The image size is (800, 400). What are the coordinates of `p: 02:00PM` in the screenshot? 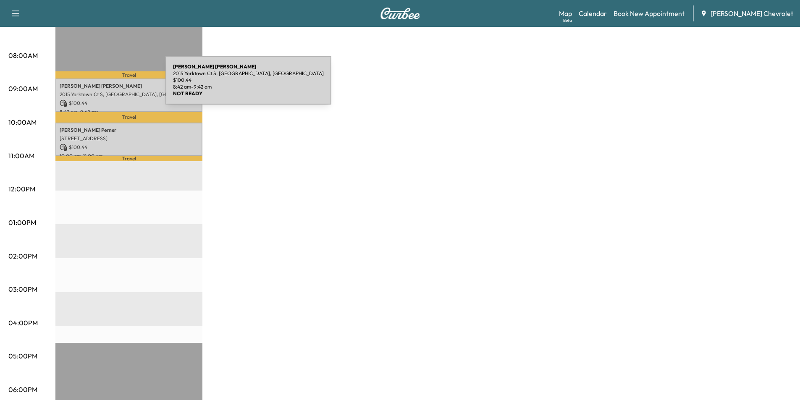 It's located at (23, 256).